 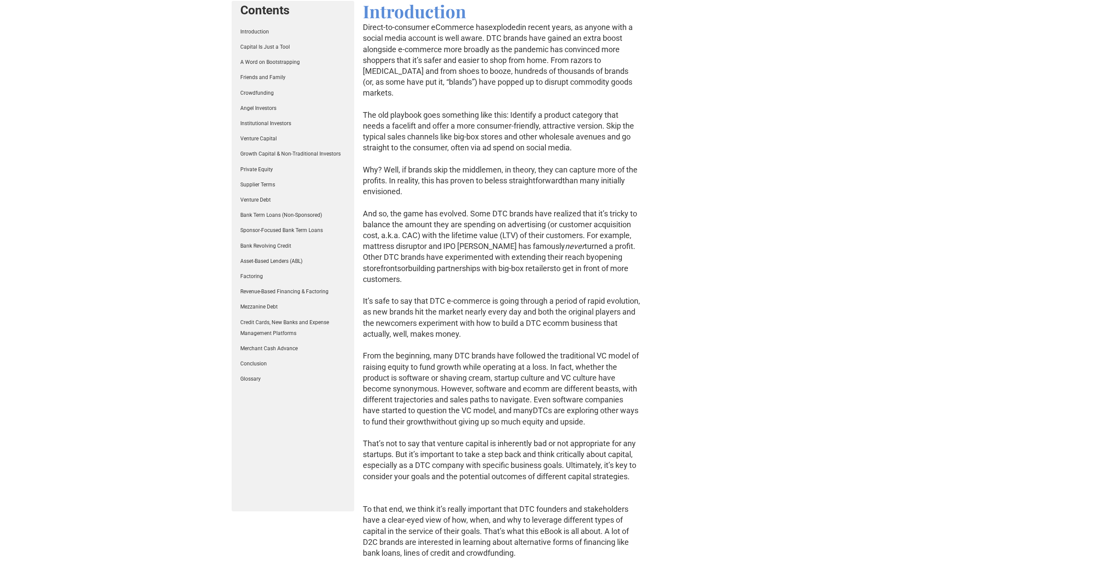 I want to click on a: Conclusion, so click(x=253, y=364).